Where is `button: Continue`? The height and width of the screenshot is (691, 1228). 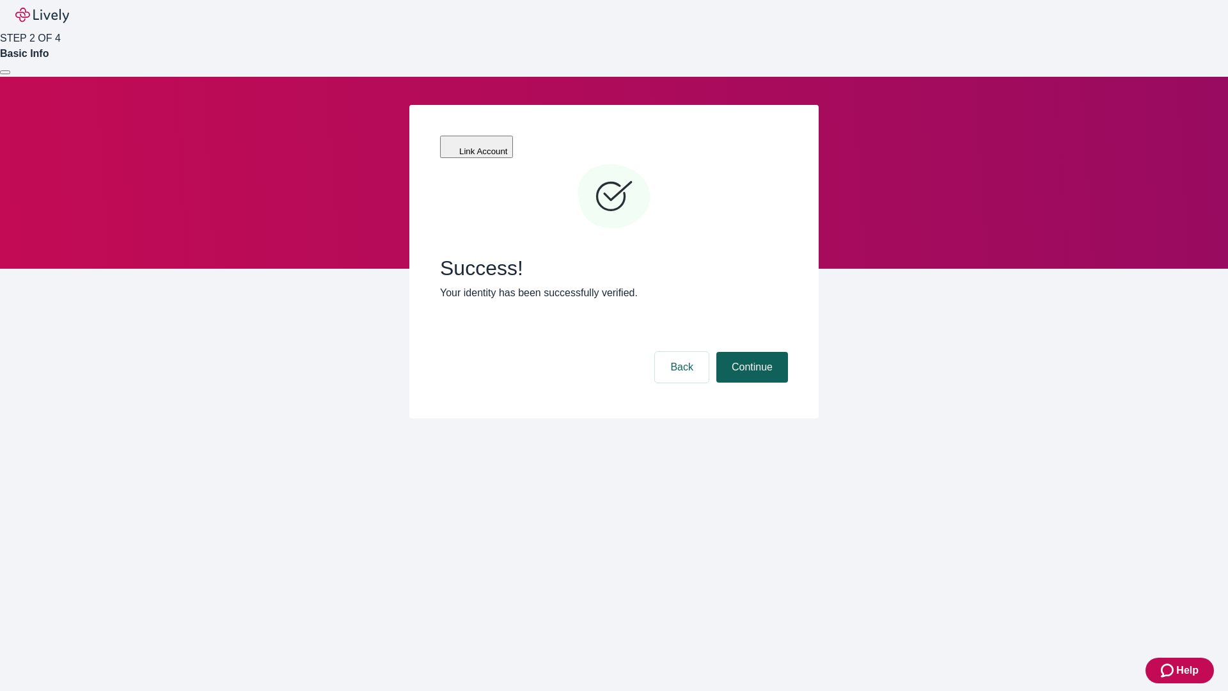
button: Continue is located at coordinates (752, 367).